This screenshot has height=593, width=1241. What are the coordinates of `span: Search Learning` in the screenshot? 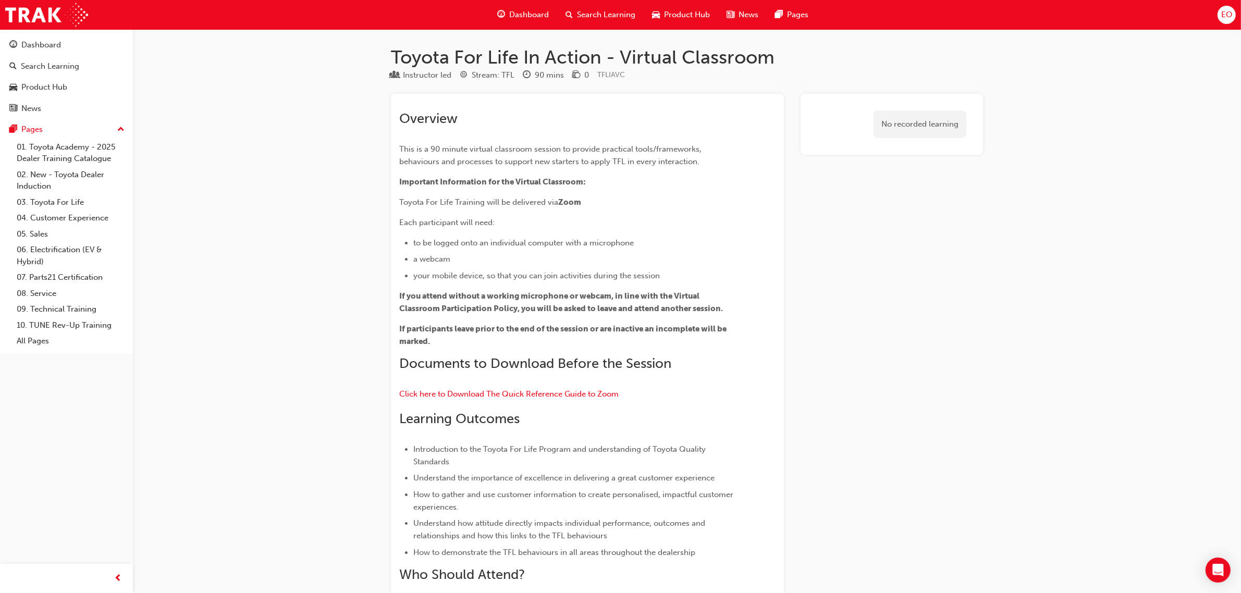 It's located at (606, 15).